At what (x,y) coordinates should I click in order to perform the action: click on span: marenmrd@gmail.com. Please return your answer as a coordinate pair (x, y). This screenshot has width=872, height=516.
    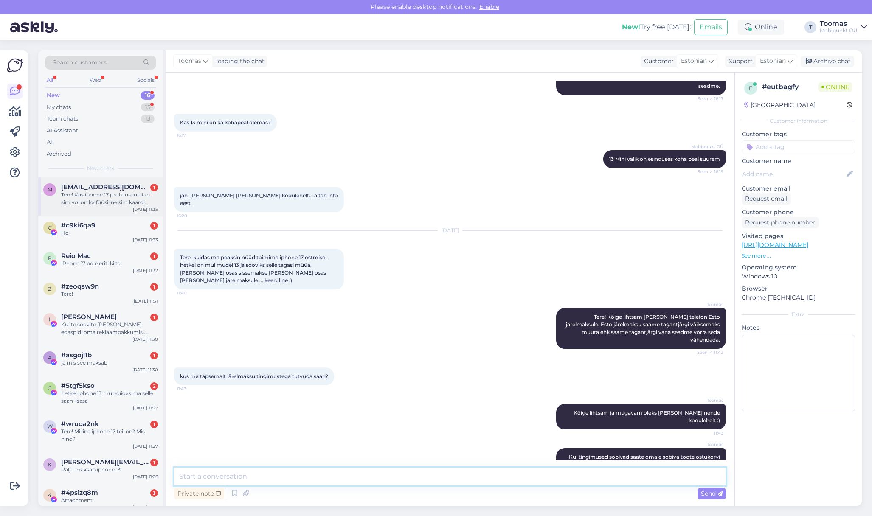
    Looking at the image, I should click on (105, 187).